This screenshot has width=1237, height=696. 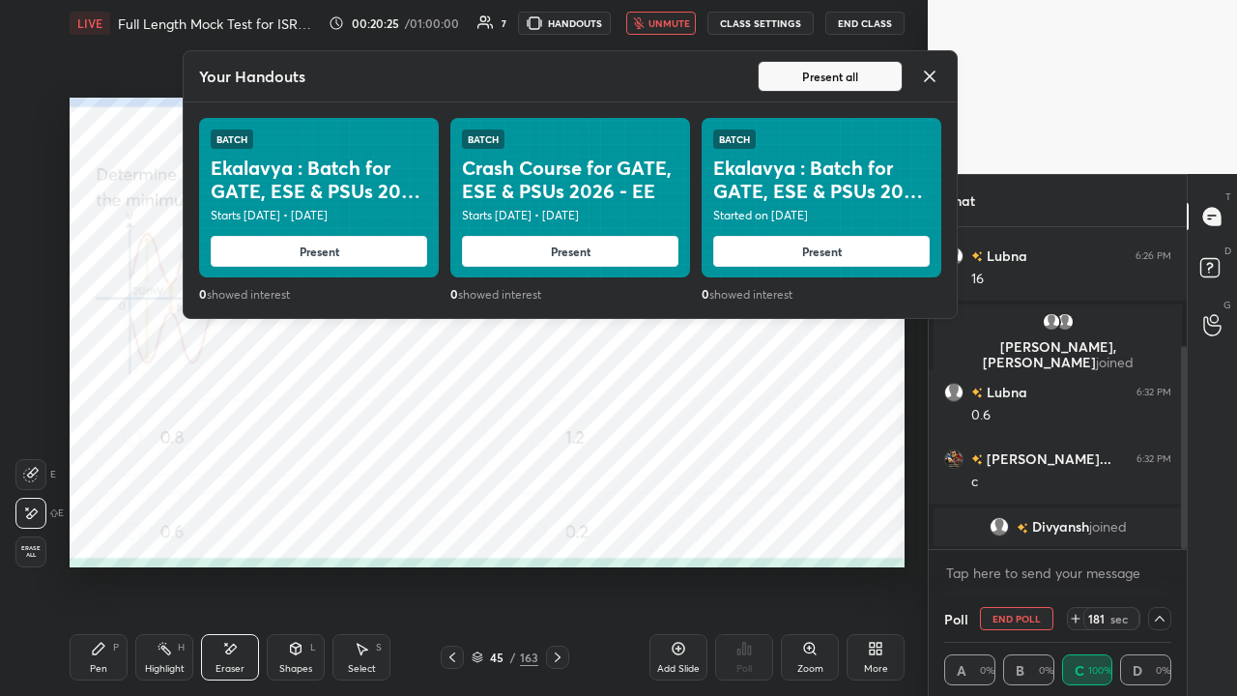 I want to click on p: Chat, so click(x=959, y=200).